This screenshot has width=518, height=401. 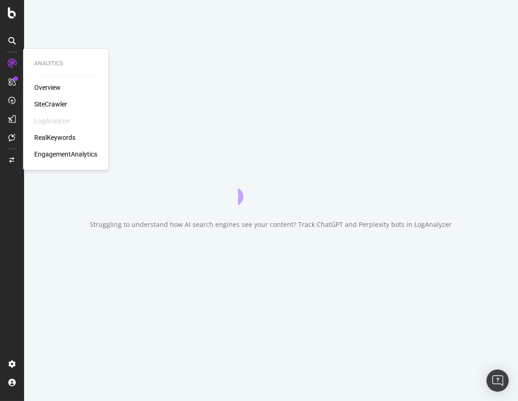 What do you see at coordinates (271, 188) in the screenshot?
I see `div: animation` at bounding box center [271, 188].